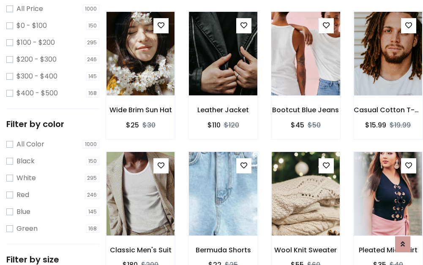 The width and height of the screenshot is (423, 265). I want to click on h6: Leather Jacket, so click(223, 110).